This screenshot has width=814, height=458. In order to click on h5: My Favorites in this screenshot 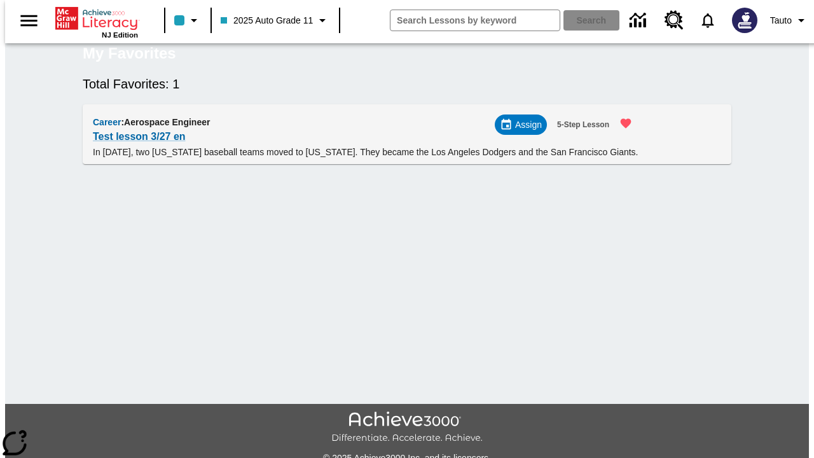, I will do `click(129, 53)`.